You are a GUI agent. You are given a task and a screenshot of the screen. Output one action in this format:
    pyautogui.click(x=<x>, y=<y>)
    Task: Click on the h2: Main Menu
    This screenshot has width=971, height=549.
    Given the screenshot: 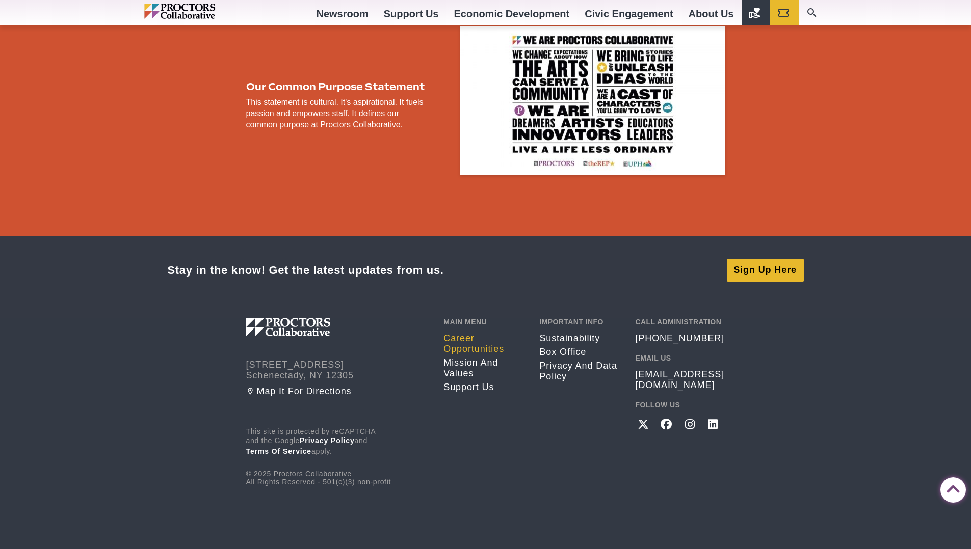 What is the action you would take?
    pyautogui.click(x=484, y=322)
    